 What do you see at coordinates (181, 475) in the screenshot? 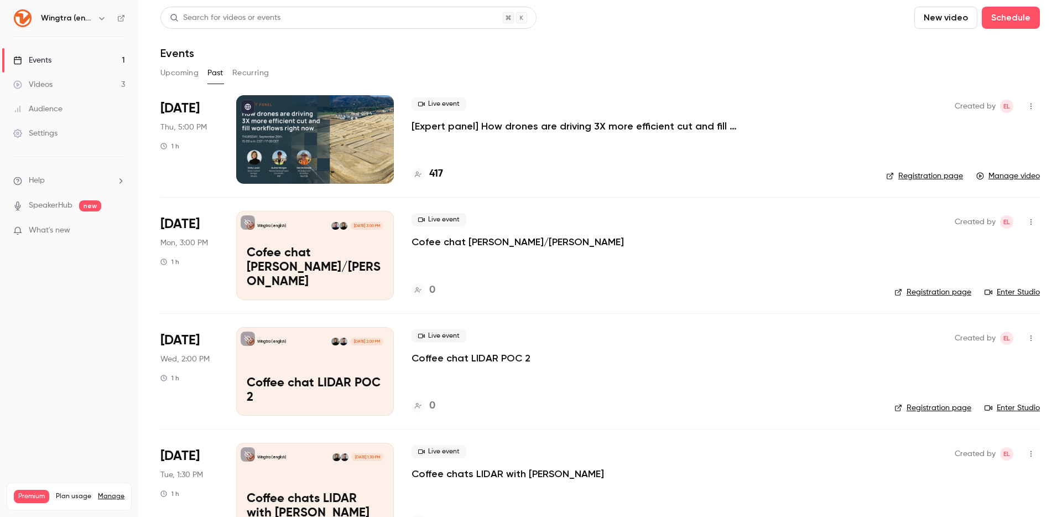
I see `span: Tue, 1:30 PM` at bounding box center [181, 475].